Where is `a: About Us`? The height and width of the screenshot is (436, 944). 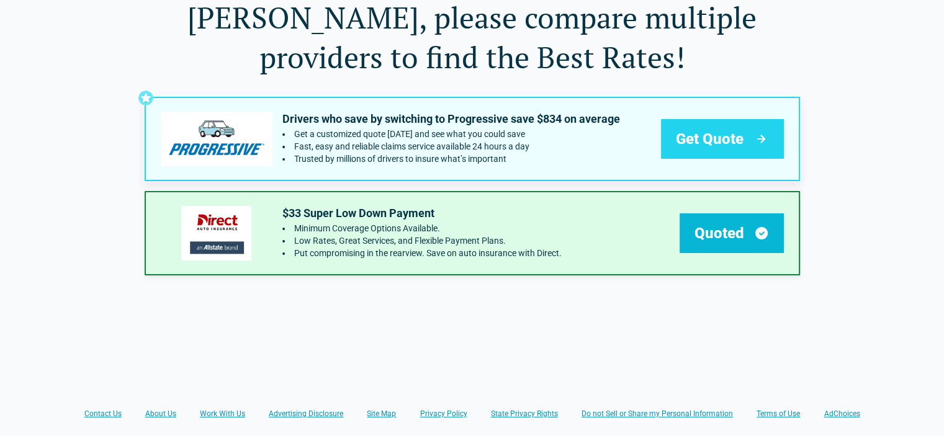 a: About Us is located at coordinates (161, 414).